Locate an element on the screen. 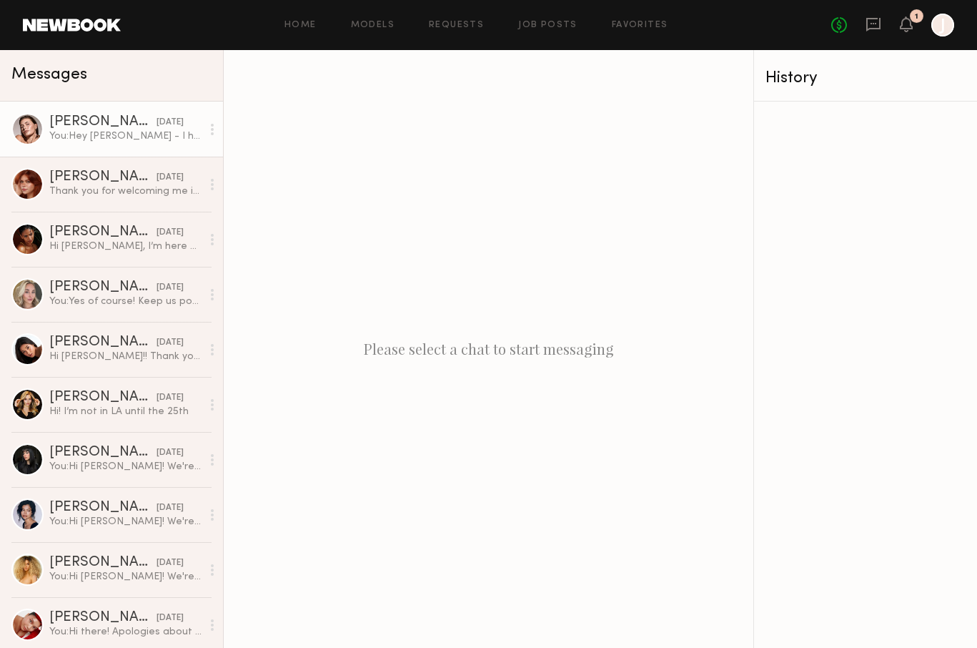  a: Home is located at coordinates (300, 25).